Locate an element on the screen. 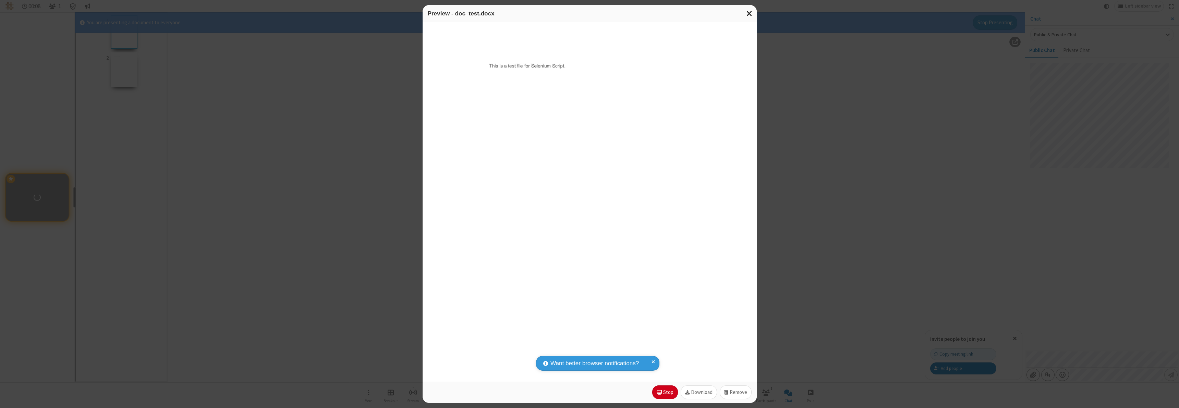 Image resolution: width=1179 pixels, height=408 pixels. button: doc_test.docx is located at coordinates (589, 202).